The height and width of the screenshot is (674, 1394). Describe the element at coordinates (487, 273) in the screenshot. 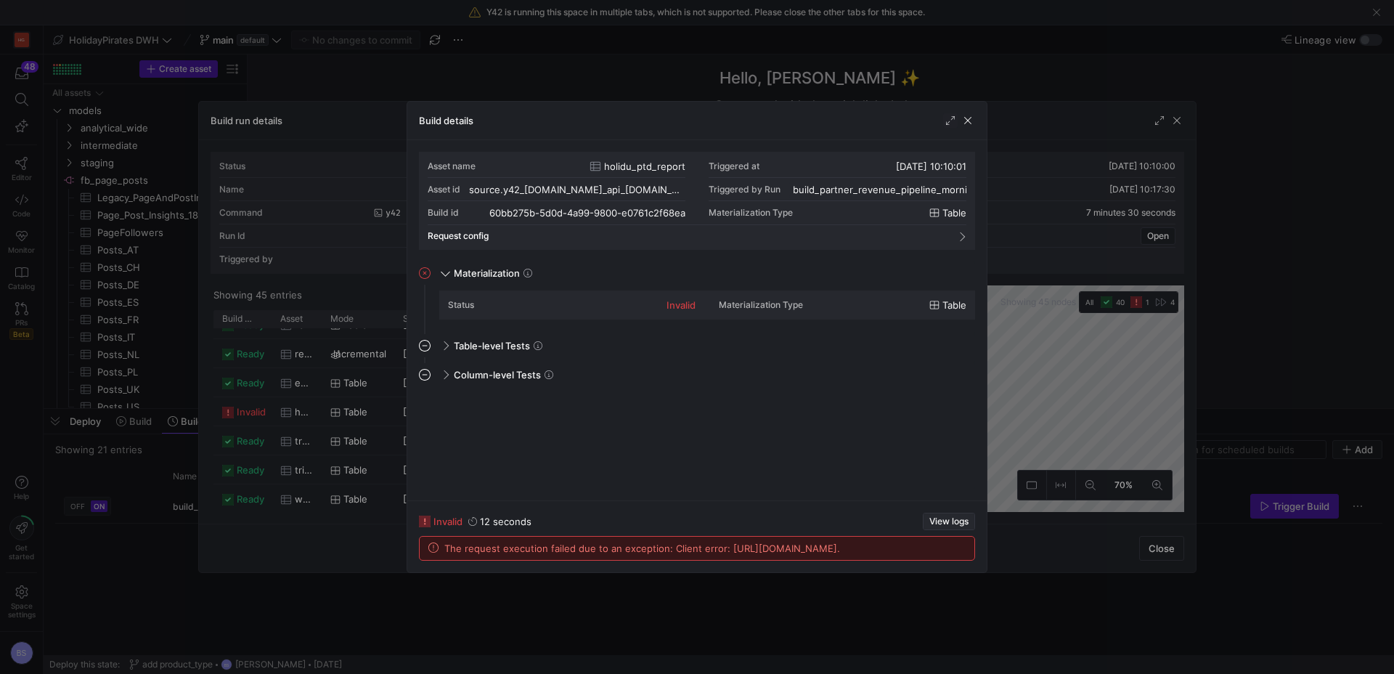

I see `span: Materialization` at that location.